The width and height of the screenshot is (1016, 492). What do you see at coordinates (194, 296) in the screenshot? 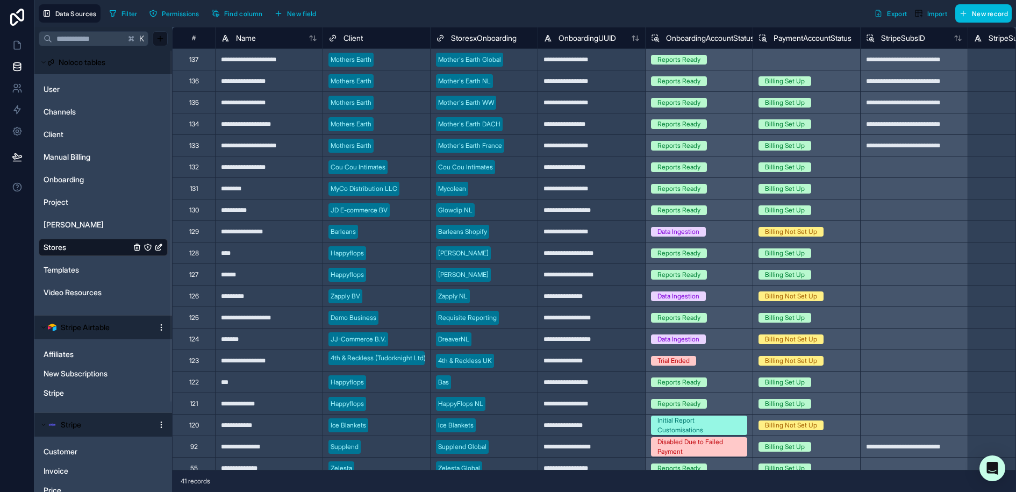
I see `div: 126` at bounding box center [194, 296].